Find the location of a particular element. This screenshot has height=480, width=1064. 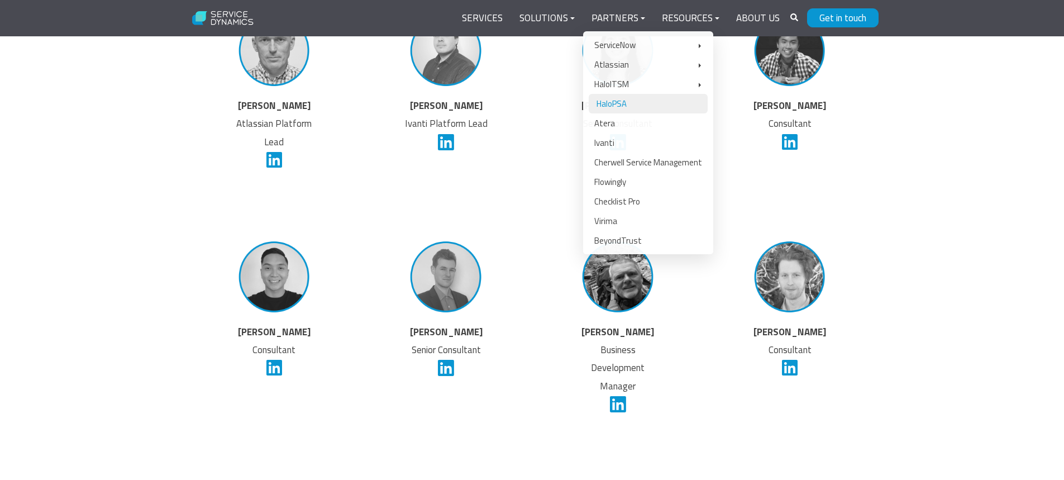

a: Atera is located at coordinates (648, 123).